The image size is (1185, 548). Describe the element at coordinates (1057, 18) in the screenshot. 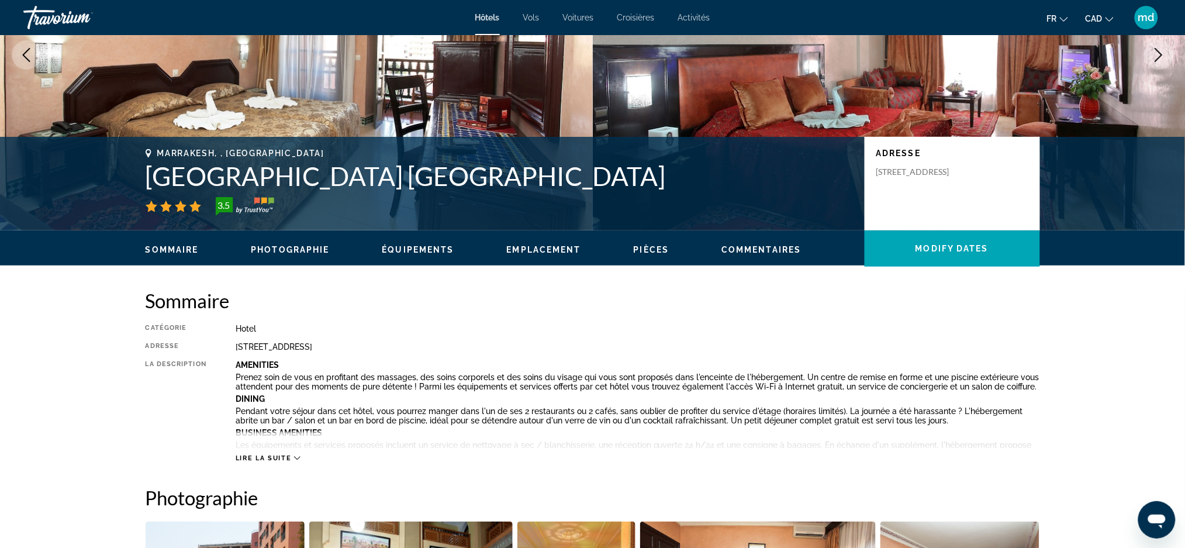

I see `button: Change language` at that location.